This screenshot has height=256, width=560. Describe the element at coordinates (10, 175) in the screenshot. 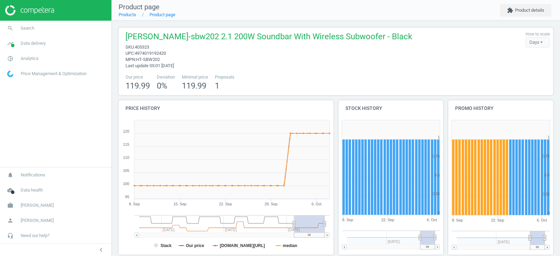

I see `i: notifications` at that location.